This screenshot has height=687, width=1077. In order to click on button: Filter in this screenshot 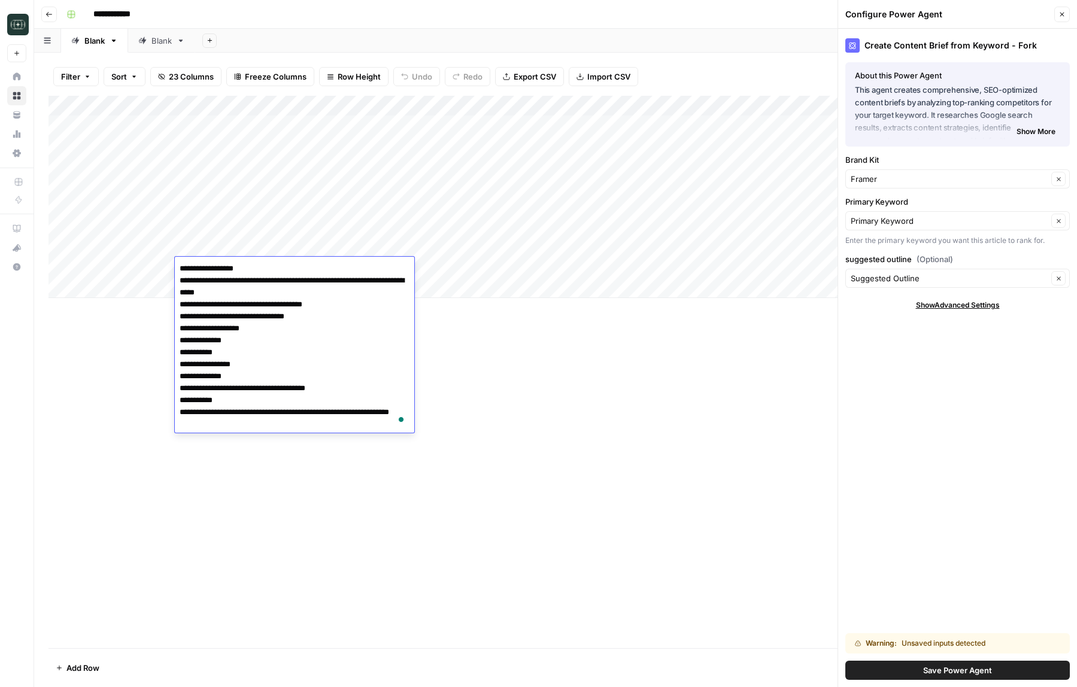, I will do `click(76, 77)`.